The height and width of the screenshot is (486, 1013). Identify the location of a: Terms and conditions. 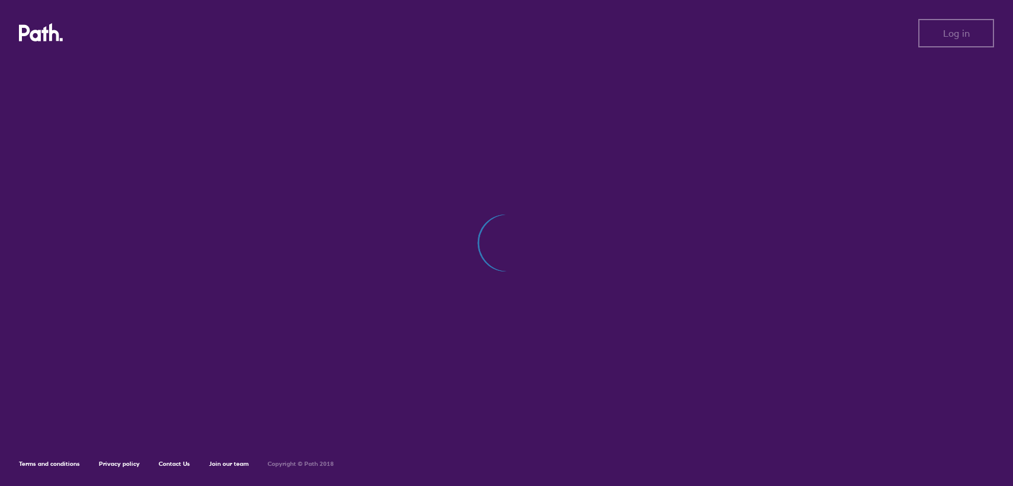
(49, 463).